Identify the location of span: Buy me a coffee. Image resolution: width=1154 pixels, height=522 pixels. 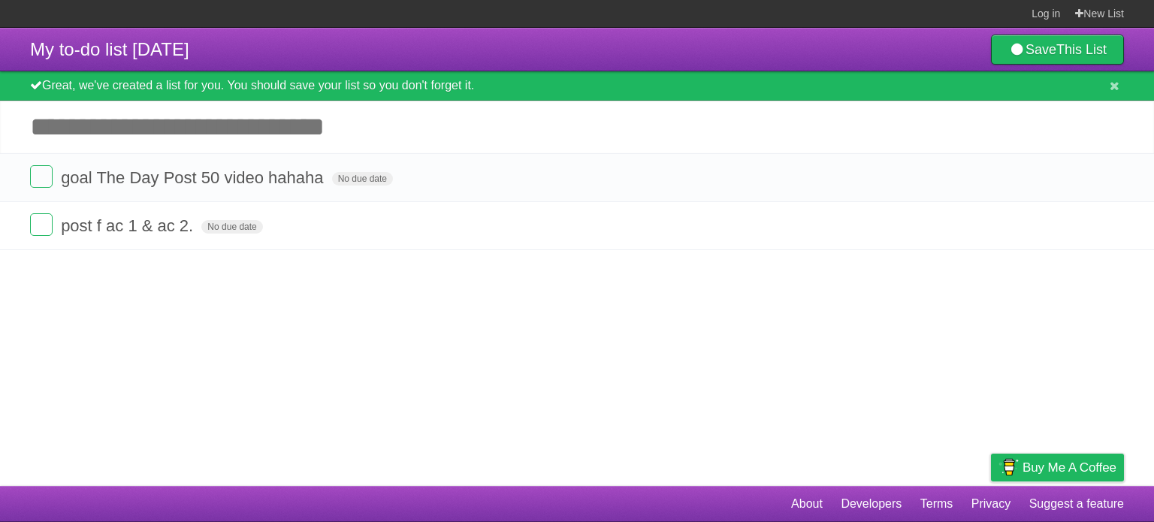
(1069, 467).